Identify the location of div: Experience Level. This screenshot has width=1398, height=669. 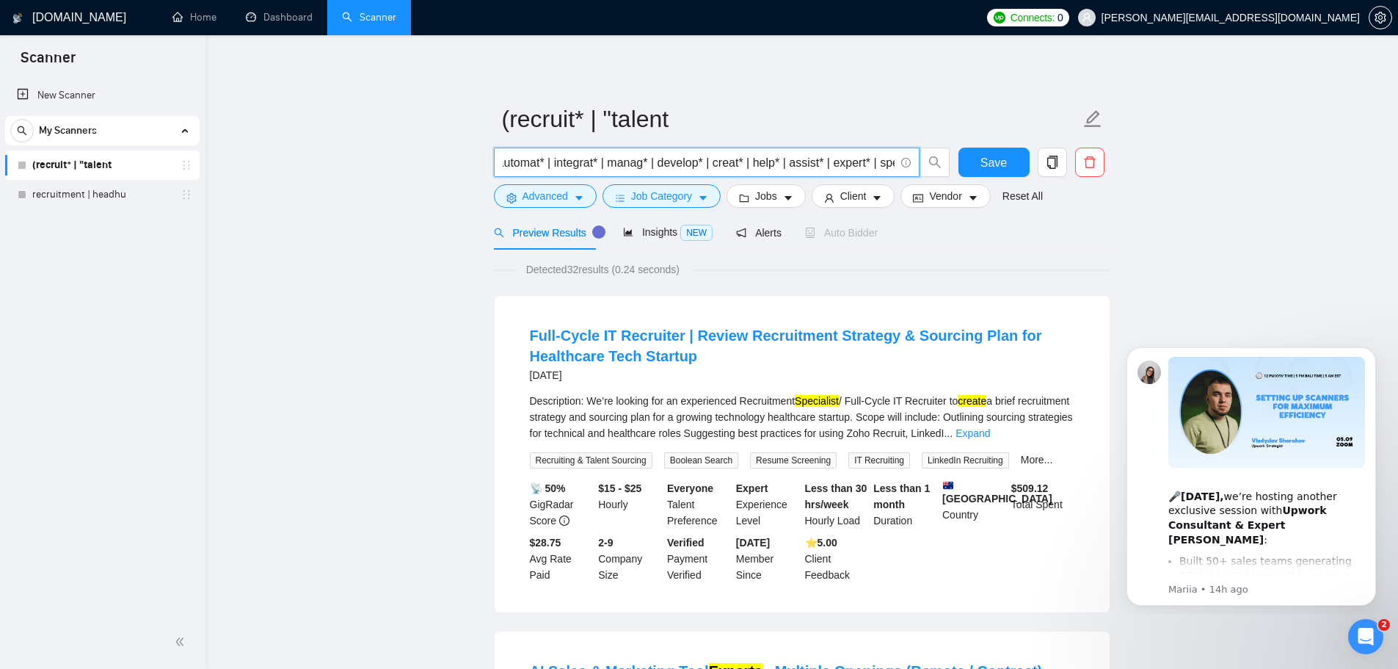
(768, 504).